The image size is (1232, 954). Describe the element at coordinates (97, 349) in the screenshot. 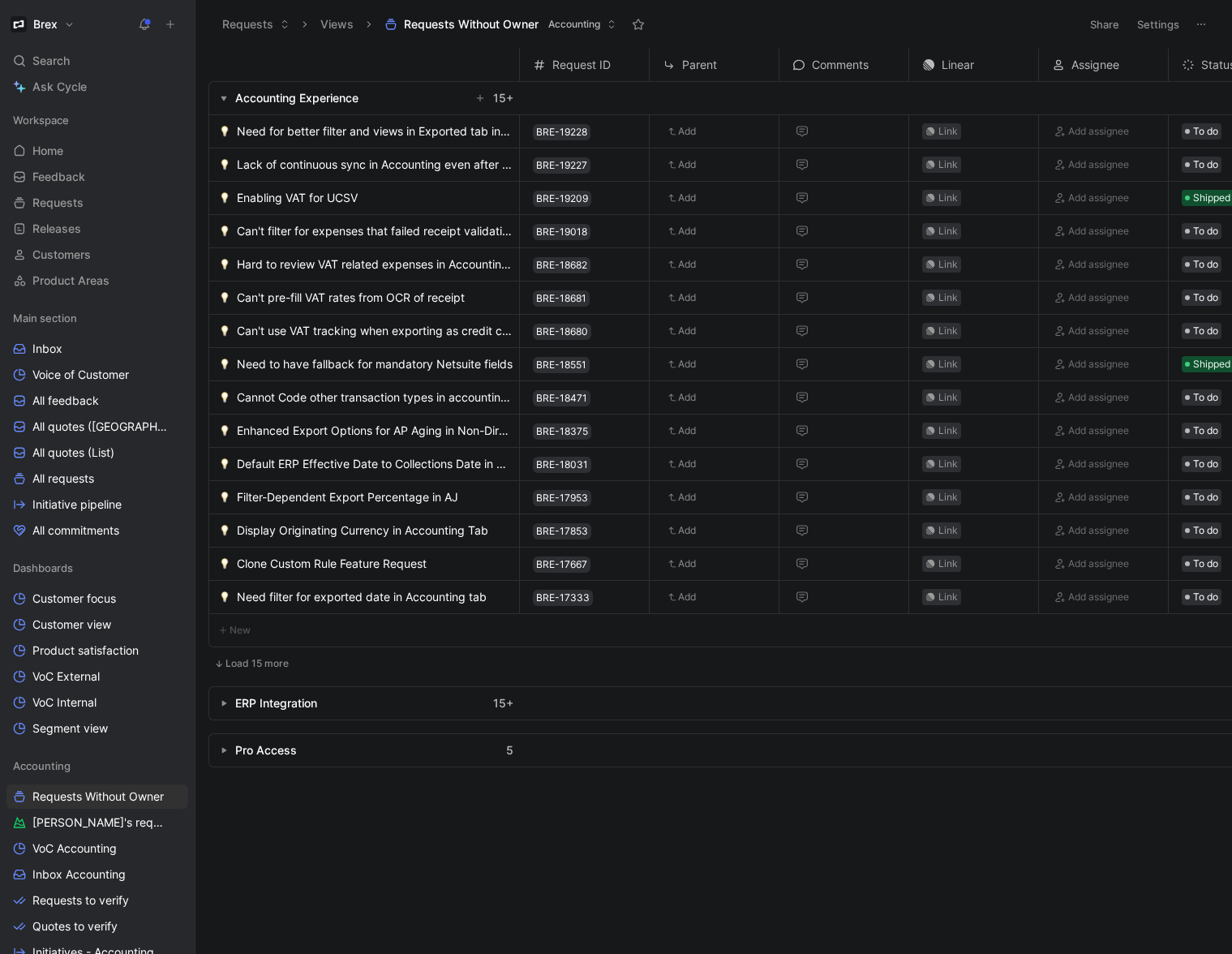

I see `a: Inbox` at that location.